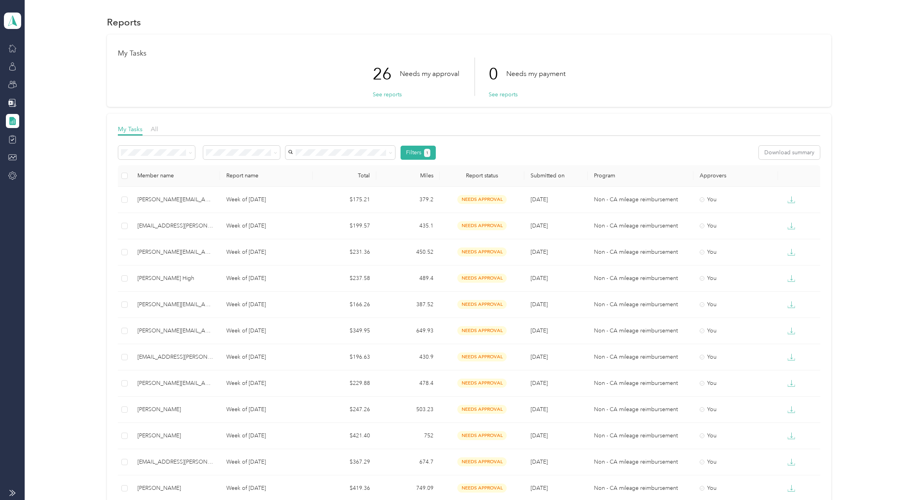  I want to click on th: Submitted on, so click(556, 176).